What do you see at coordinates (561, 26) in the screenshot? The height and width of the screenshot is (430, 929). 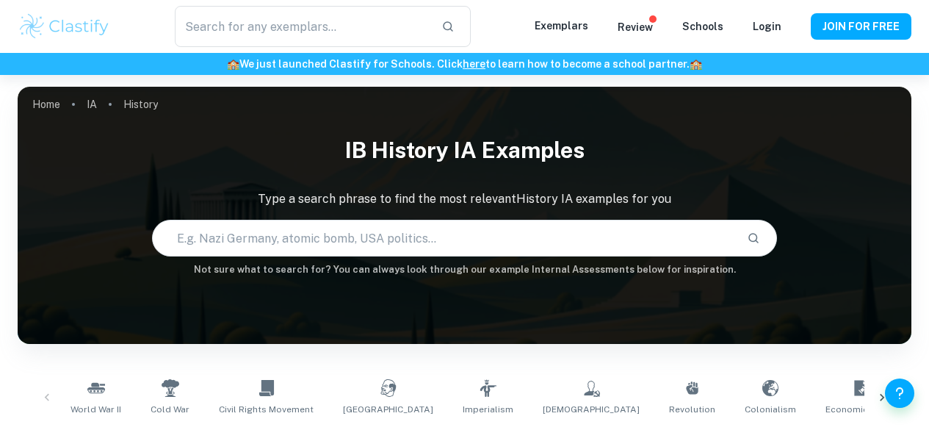 I see `p: Exemplars` at bounding box center [561, 26].